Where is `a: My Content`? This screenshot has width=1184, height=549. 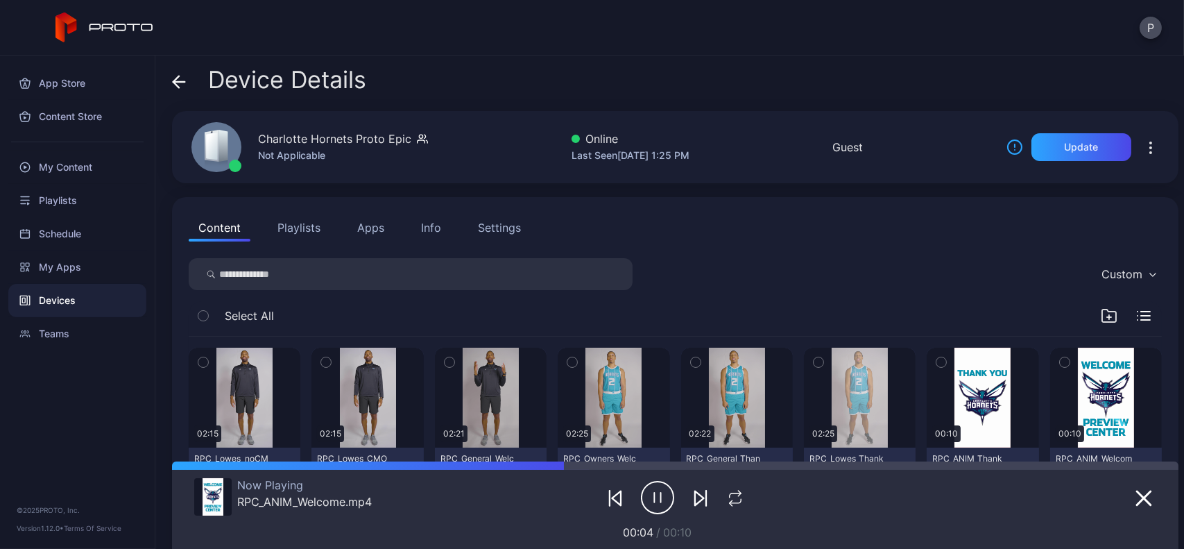
a: My Content is located at coordinates (77, 167).